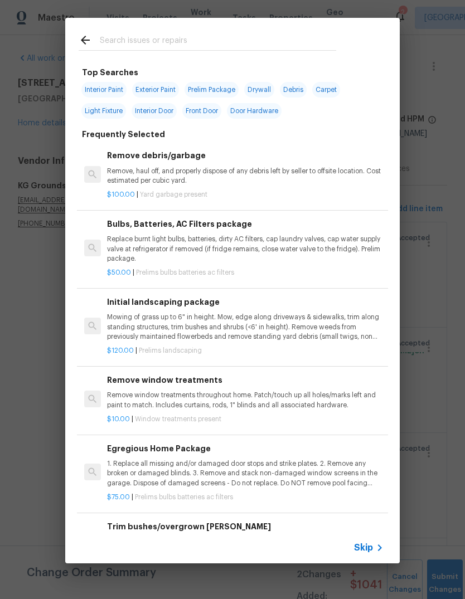 This screenshot has width=465, height=599. I want to click on span: $10.00, so click(118, 419).